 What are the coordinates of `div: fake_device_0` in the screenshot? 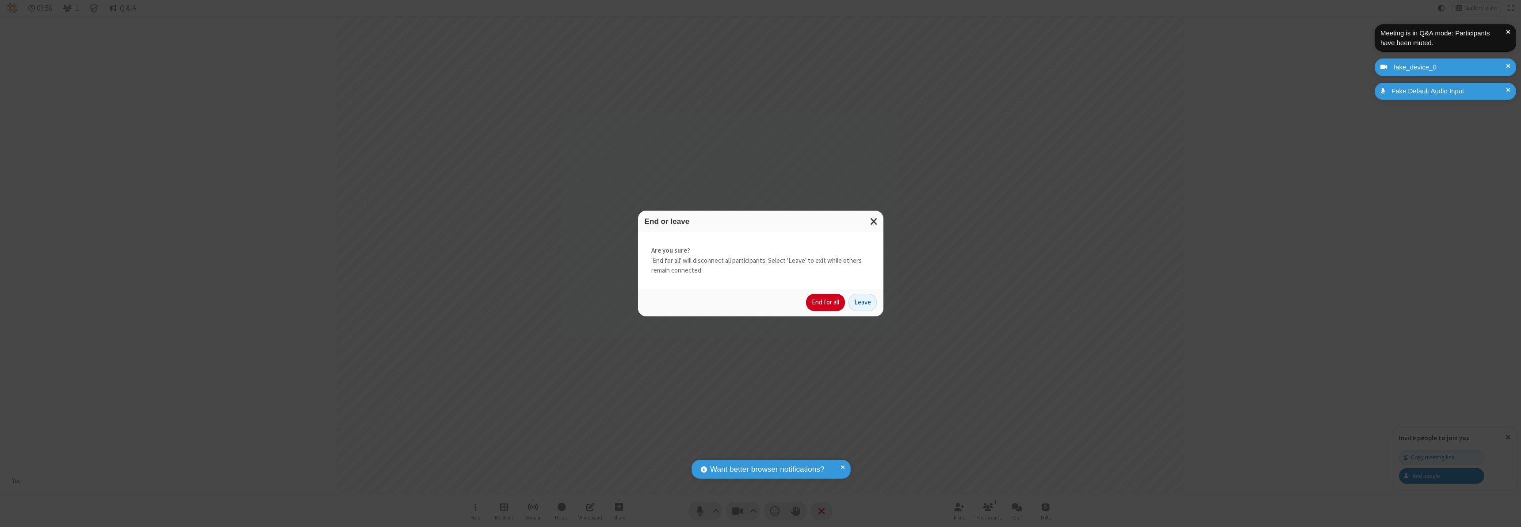 It's located at (1450, 67).